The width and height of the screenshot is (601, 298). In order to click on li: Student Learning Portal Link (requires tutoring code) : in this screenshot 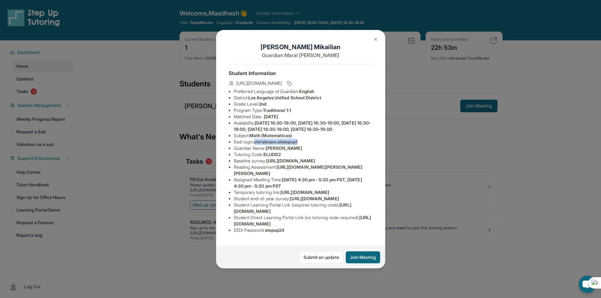, I will do `click(303, 208)`.